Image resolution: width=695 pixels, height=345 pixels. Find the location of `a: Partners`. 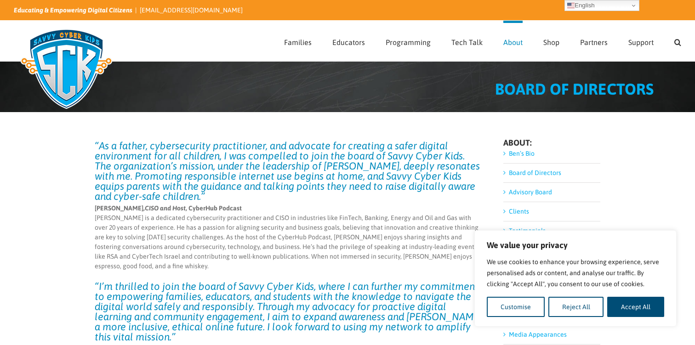

a: Partners is located at coordinates (594, 41).